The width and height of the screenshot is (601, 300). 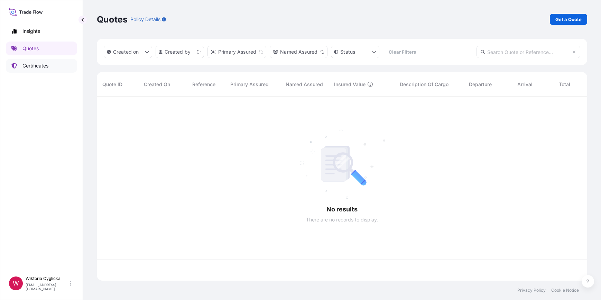 I want to click on a: Get a Quote, so click(x=568, y=19).